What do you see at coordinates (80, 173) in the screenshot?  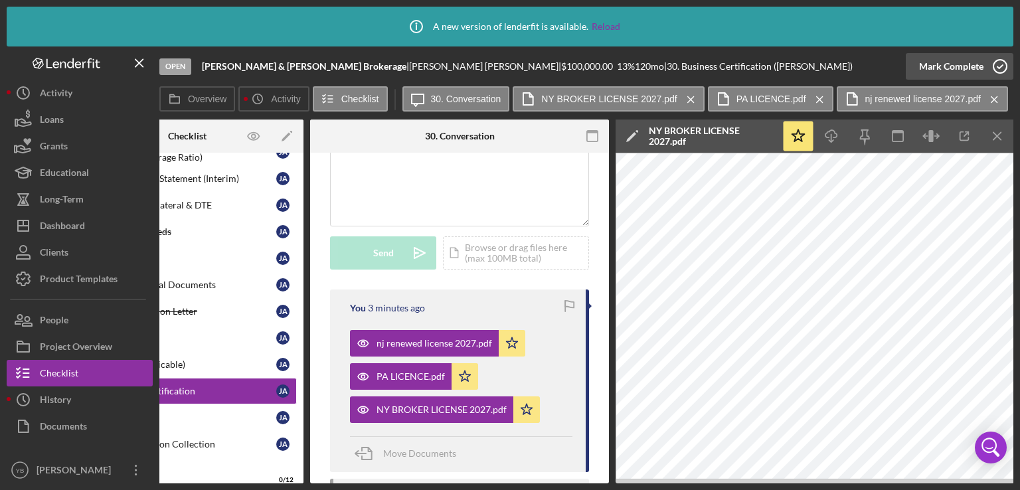 I see `button: Educational` at bounding box center [80, 173].